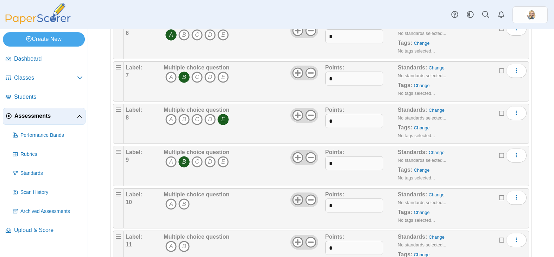  What do you see at coordinates (51, 173) in the screenshot?
I see `span: Standards` at bounding box center [51, 173].